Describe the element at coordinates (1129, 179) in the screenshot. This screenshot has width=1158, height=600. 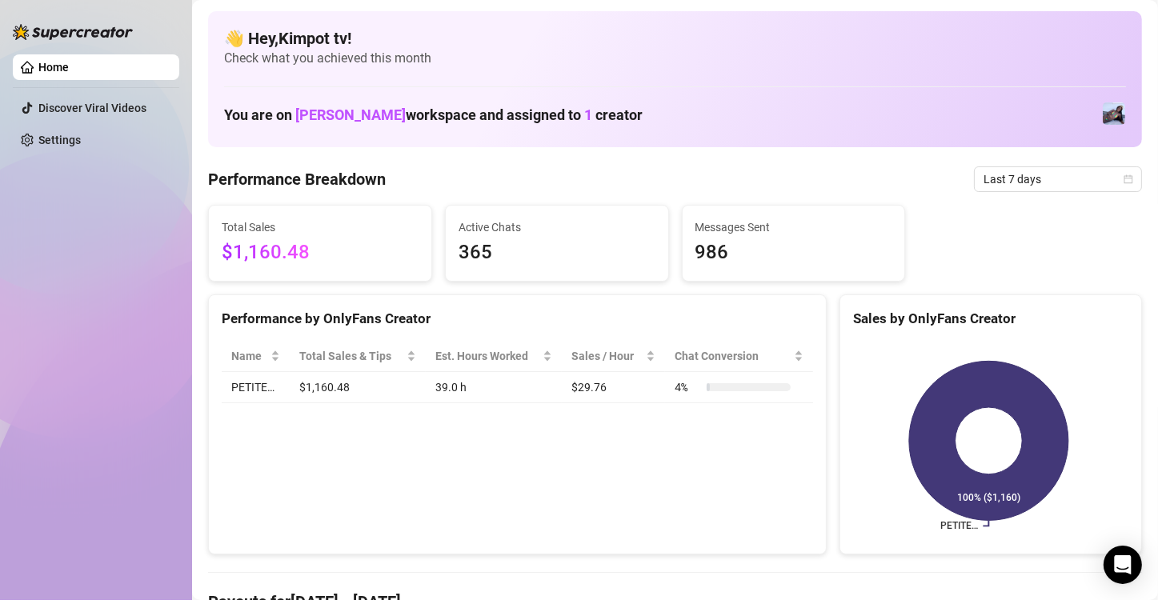
I see `span: calendar` at that location.